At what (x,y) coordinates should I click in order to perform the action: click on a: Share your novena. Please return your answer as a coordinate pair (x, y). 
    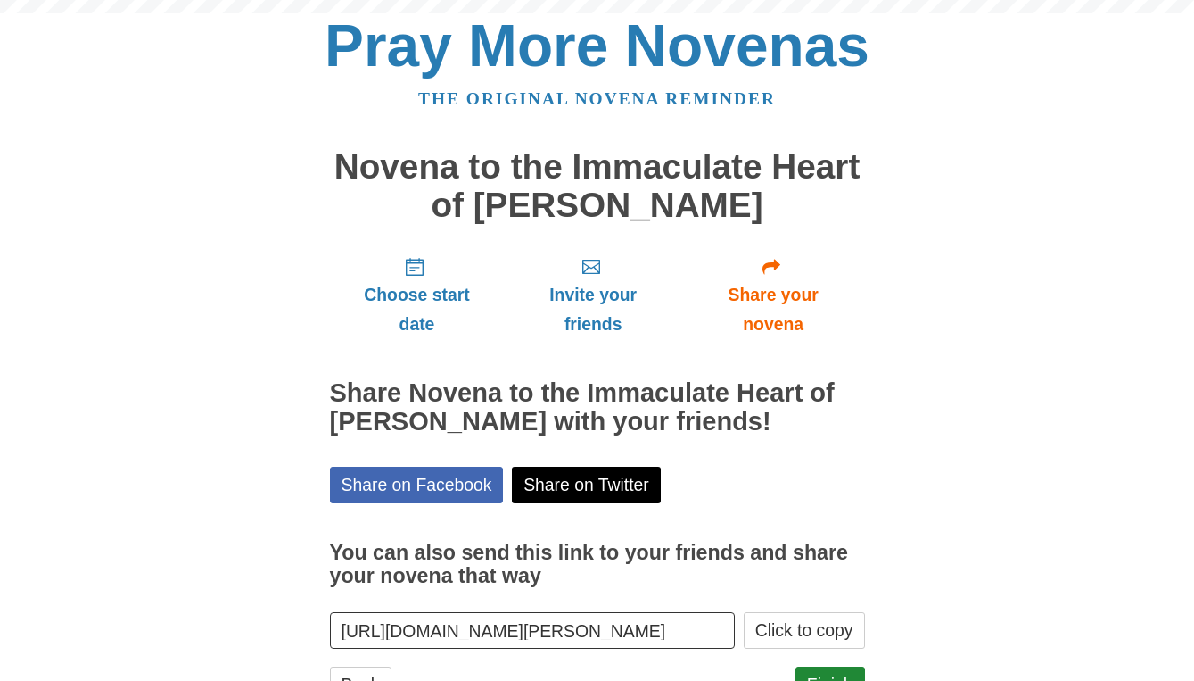
    Looking at the image, I should click on (773, 294).